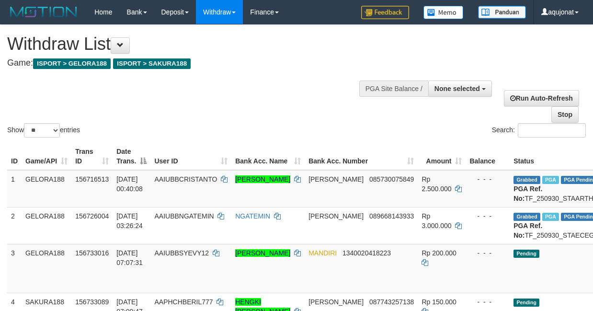  What do you see at coordinates (191, 156) in the screenshot?
I see `th: User ID: activate to sort column ascending` at bounding box center [191, 156].